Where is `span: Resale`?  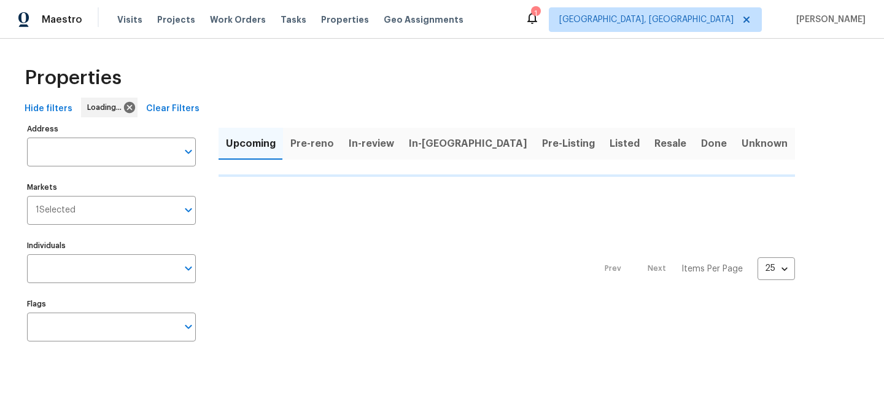
span: Resale is located at coordinates (670, 144).